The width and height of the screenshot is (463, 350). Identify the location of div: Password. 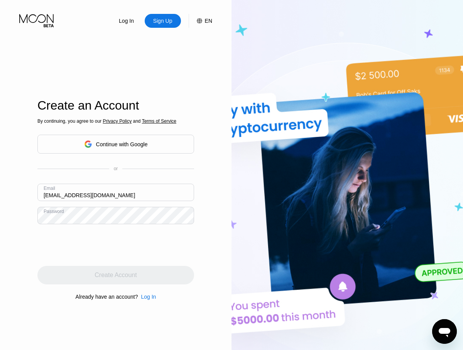
(54, 211).